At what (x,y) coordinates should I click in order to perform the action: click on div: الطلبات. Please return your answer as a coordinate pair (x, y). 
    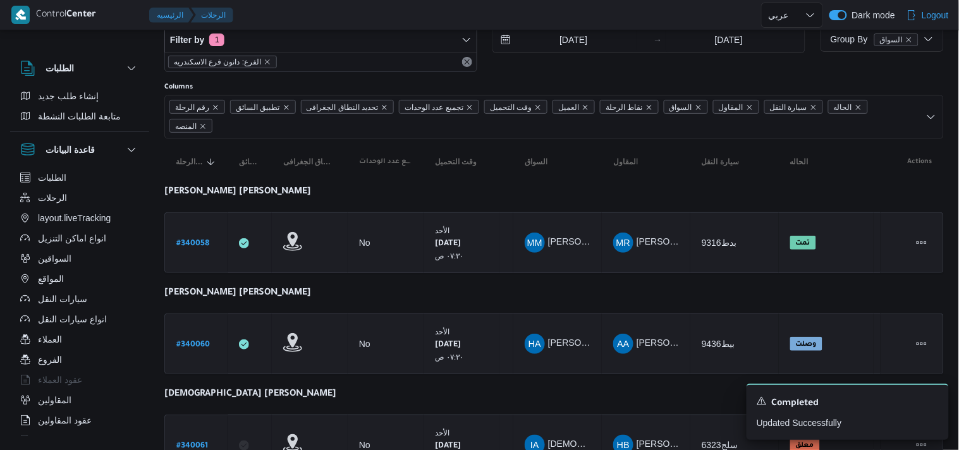
    Looking at the image, I should click on (80, 109).